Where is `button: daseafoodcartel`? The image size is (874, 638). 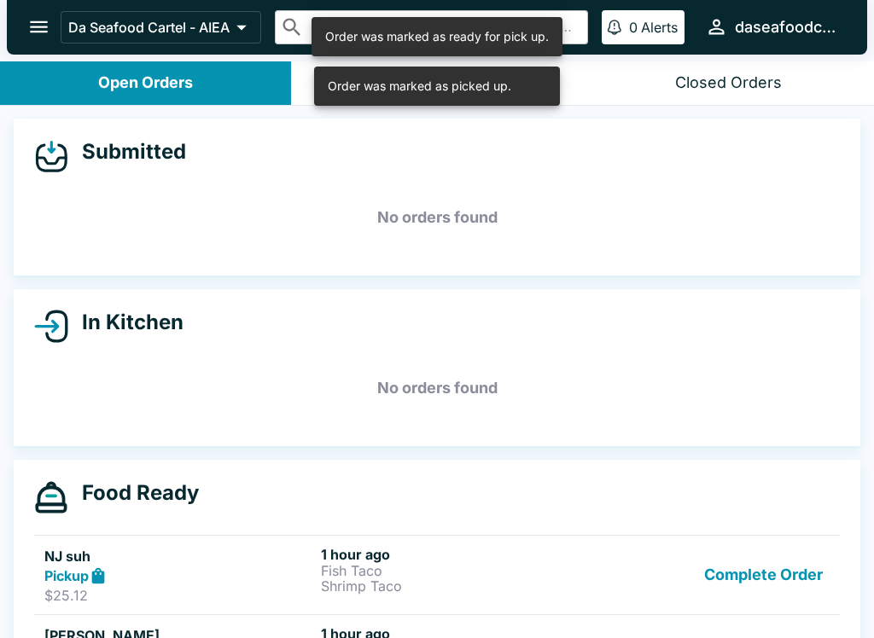
button: daseafoodcartel is located at coordinates (772, 26).